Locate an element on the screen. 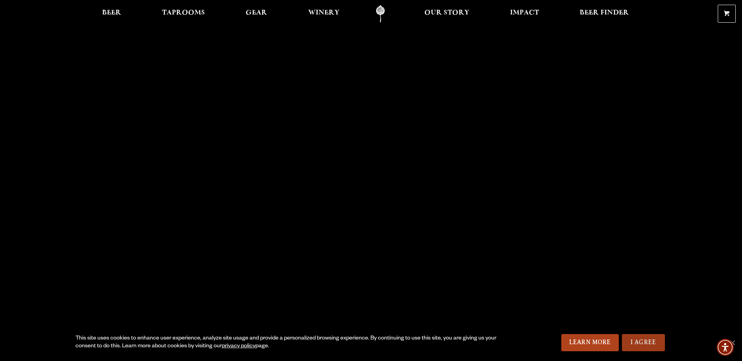 This screenshot has width=742, height=361. a: Impact is located at coordinates (524, 14).